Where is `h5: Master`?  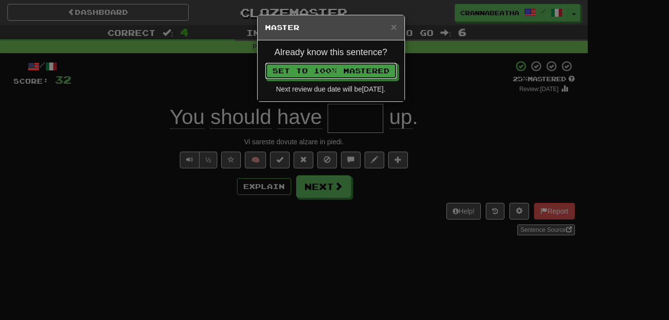
h5: Master is located at coordinates (331, 28).